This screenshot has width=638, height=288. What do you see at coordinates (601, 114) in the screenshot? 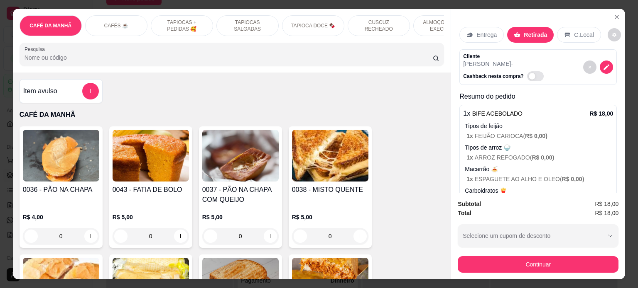
I see `p: R$ 18,00` at bounding box center [601, 114].